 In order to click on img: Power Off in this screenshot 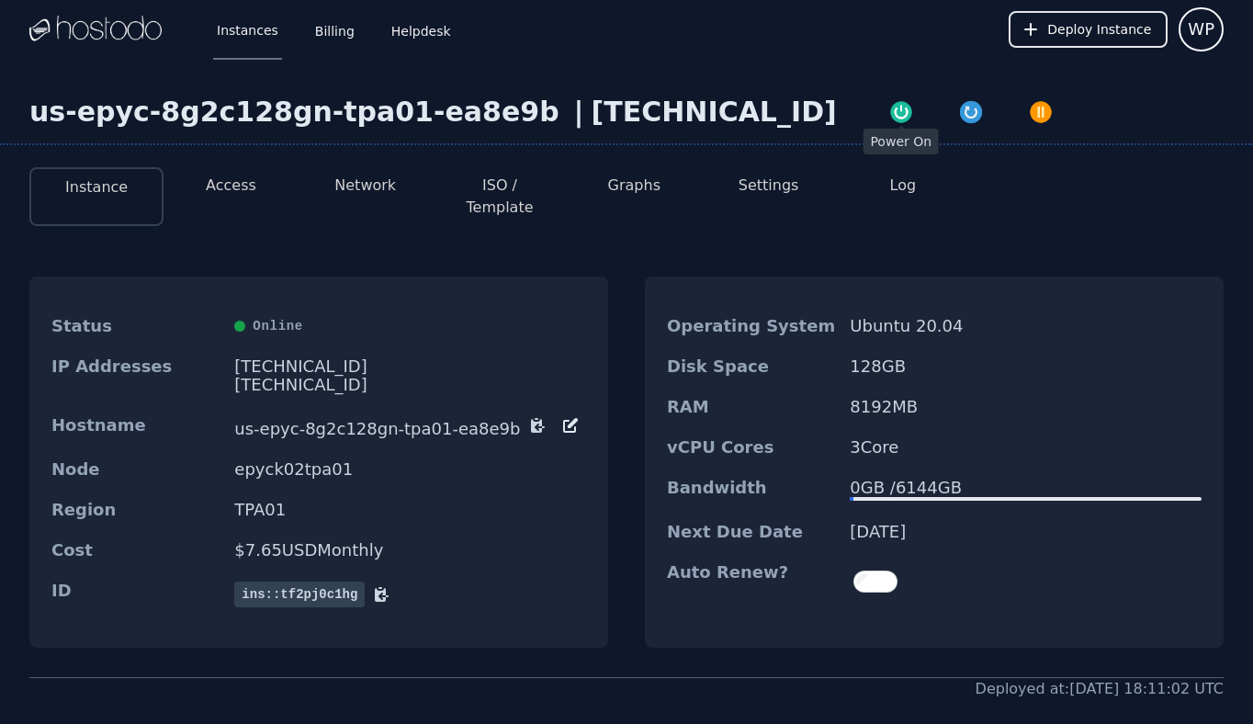, I will do `click(1041, 112)`.